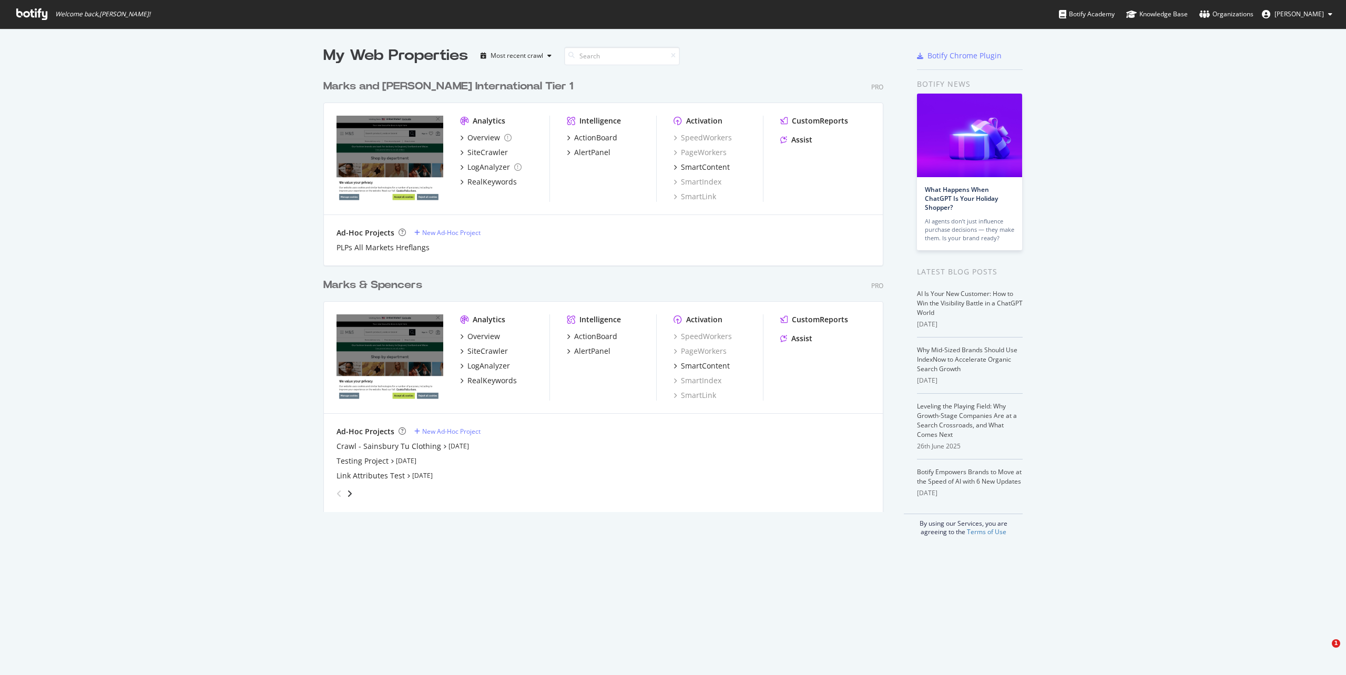 The width and height of the screenshot is (1346, 675). Describe the element at coordinates (389, 446) in the screenshot. I see `div: Crawl - Sainsbury Tu Clothing` at that location.